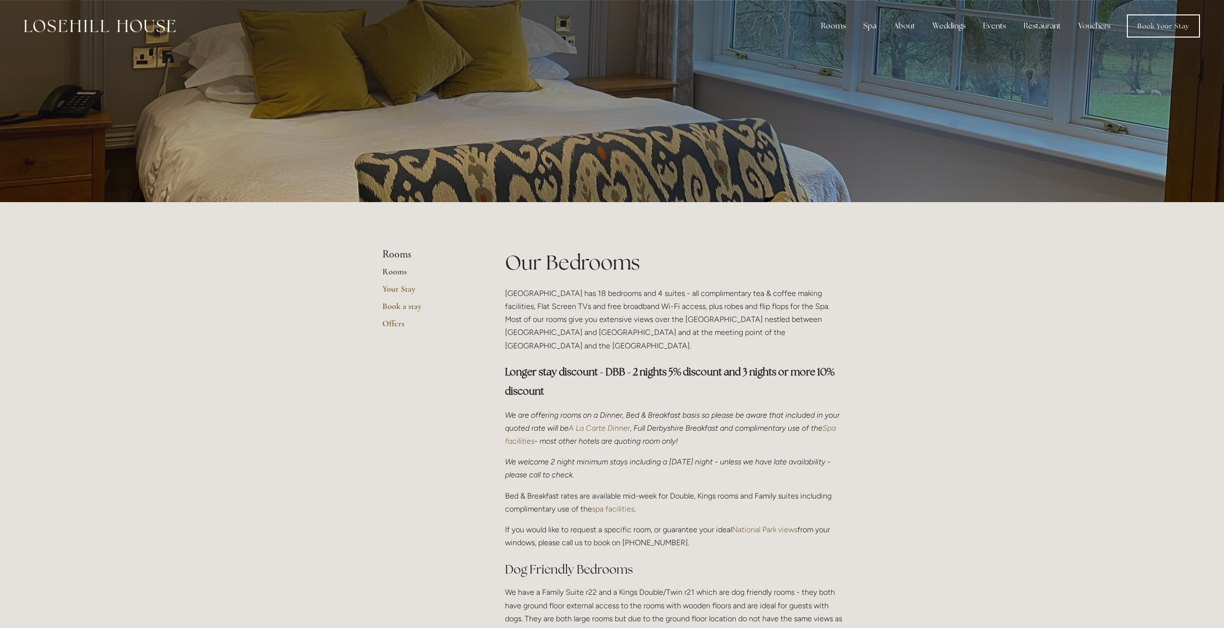 This screenshot has height=628, width=1224. I want to click on div: Restaurant, so click(1043, 26).